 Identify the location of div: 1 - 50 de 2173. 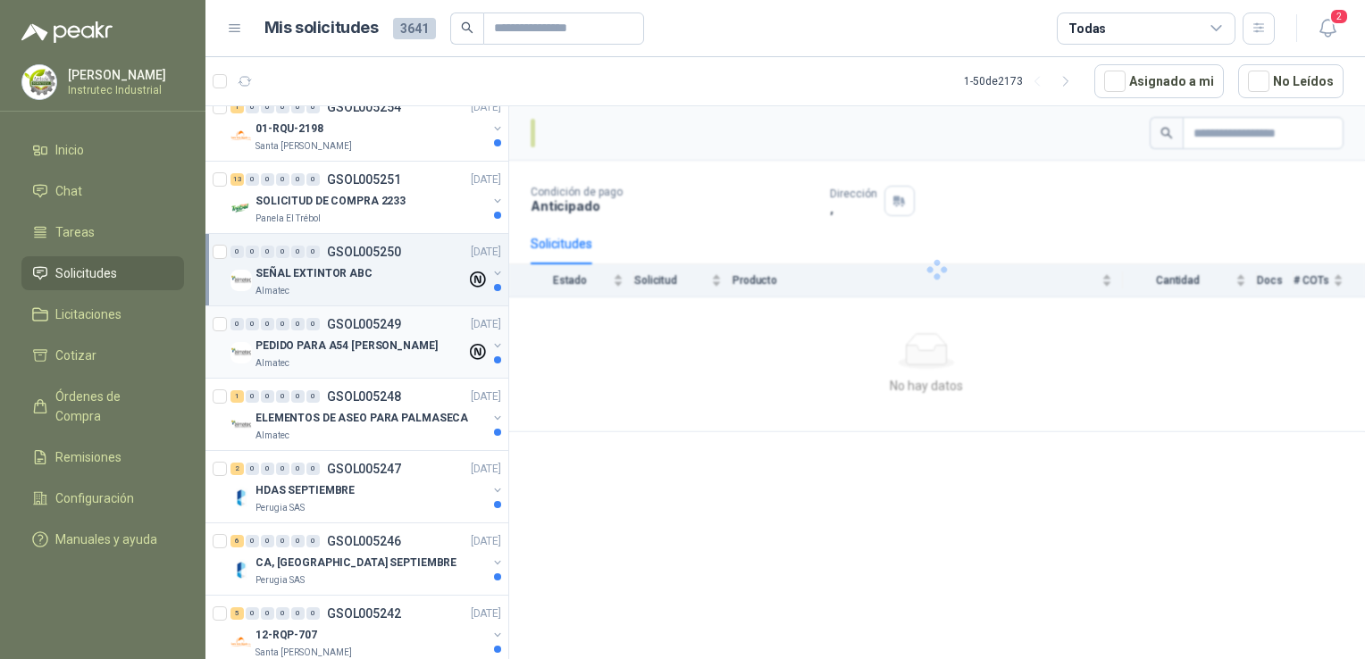
(1022, 81).